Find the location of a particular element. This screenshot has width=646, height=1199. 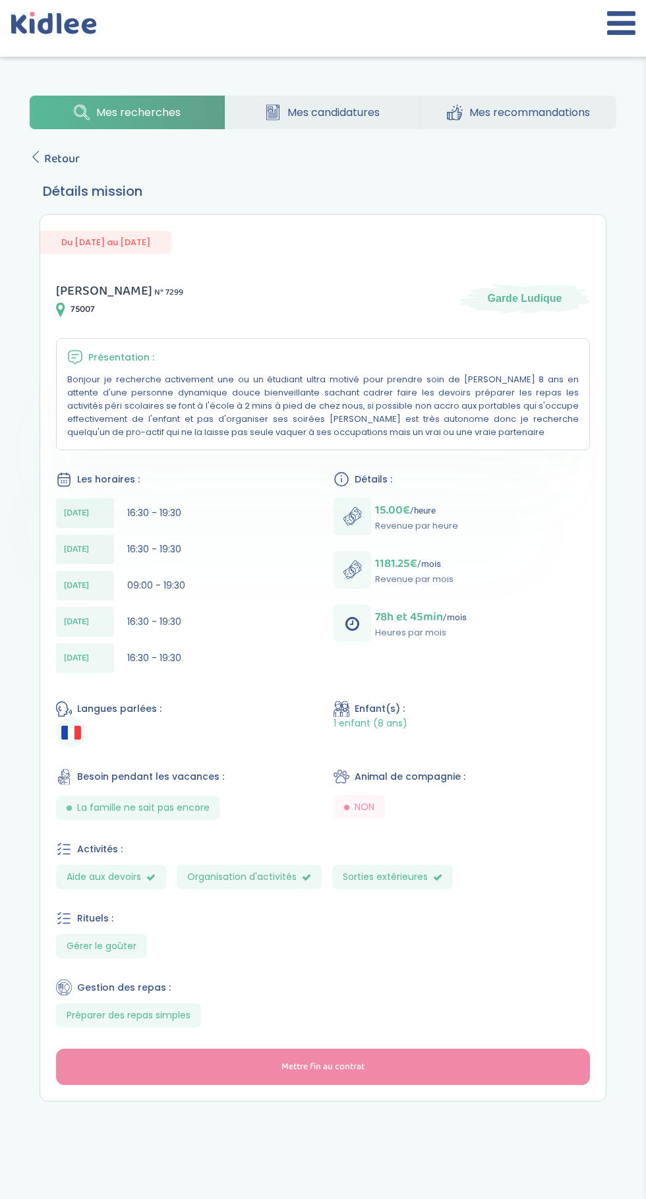

span: Sorties extérieures is located at coordinates (392, 876).